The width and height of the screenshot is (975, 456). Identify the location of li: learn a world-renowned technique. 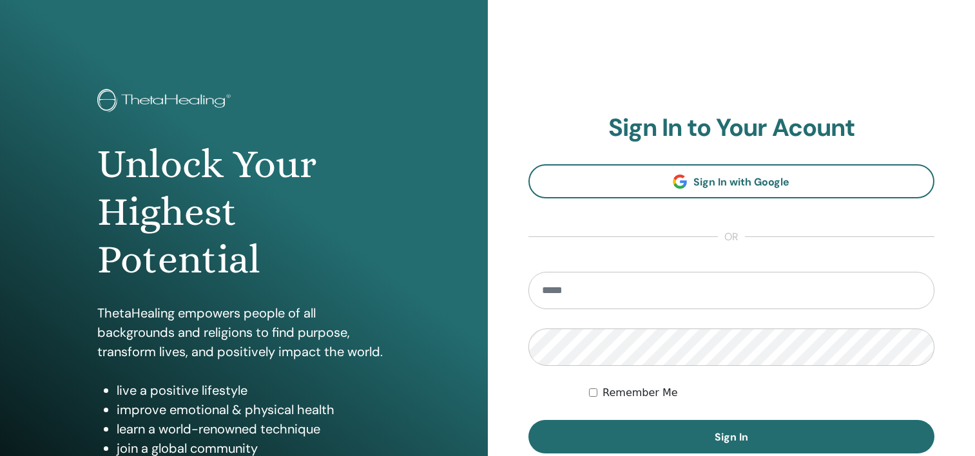
(253, 429).